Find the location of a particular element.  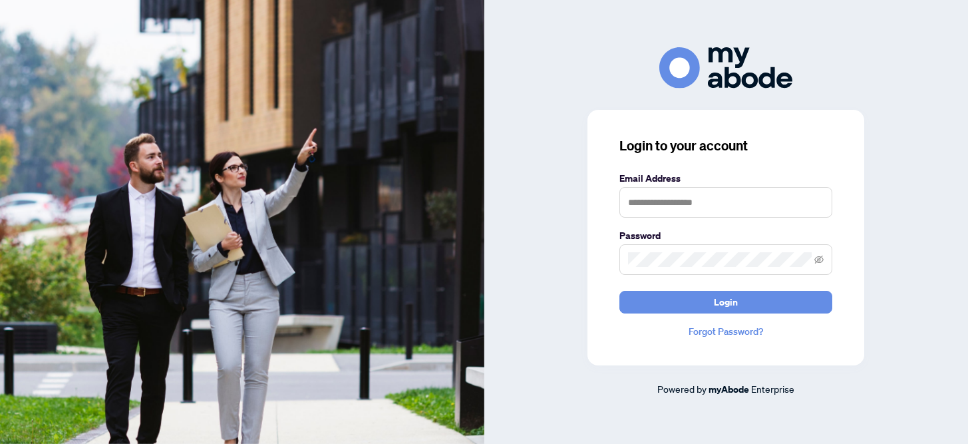

span: Enterprise is located at coordinates (772, 388).